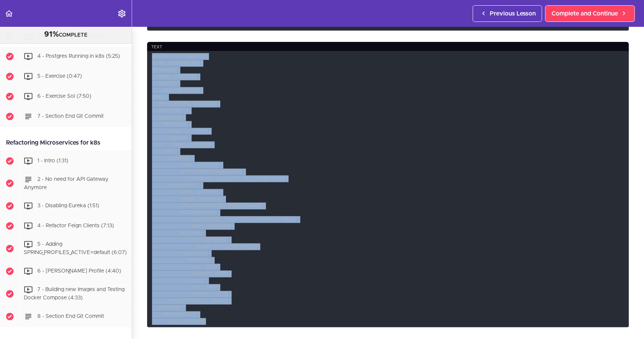  What do you see at coordinates (388, 189) in the screenshot?
I see `code: apiVersion: apps/v1 kind: StatefulSet metadata: name: postgres labels: app: postgres spec: servic...` at bounding box center [388, 189].